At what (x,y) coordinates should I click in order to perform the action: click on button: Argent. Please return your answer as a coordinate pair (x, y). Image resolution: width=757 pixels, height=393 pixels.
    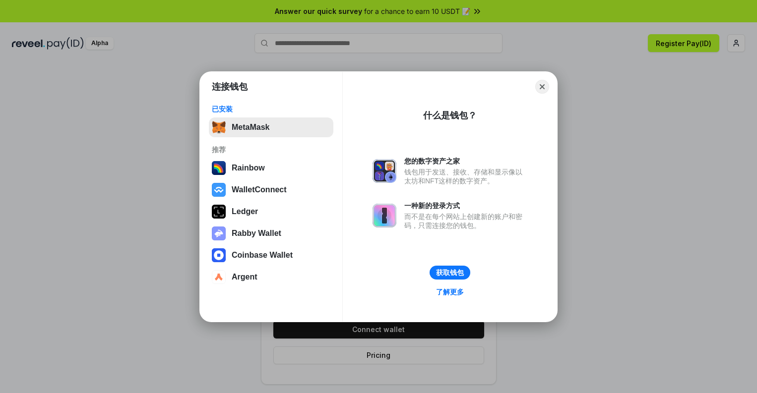
    Looking at the image, I should click on (271, 277).